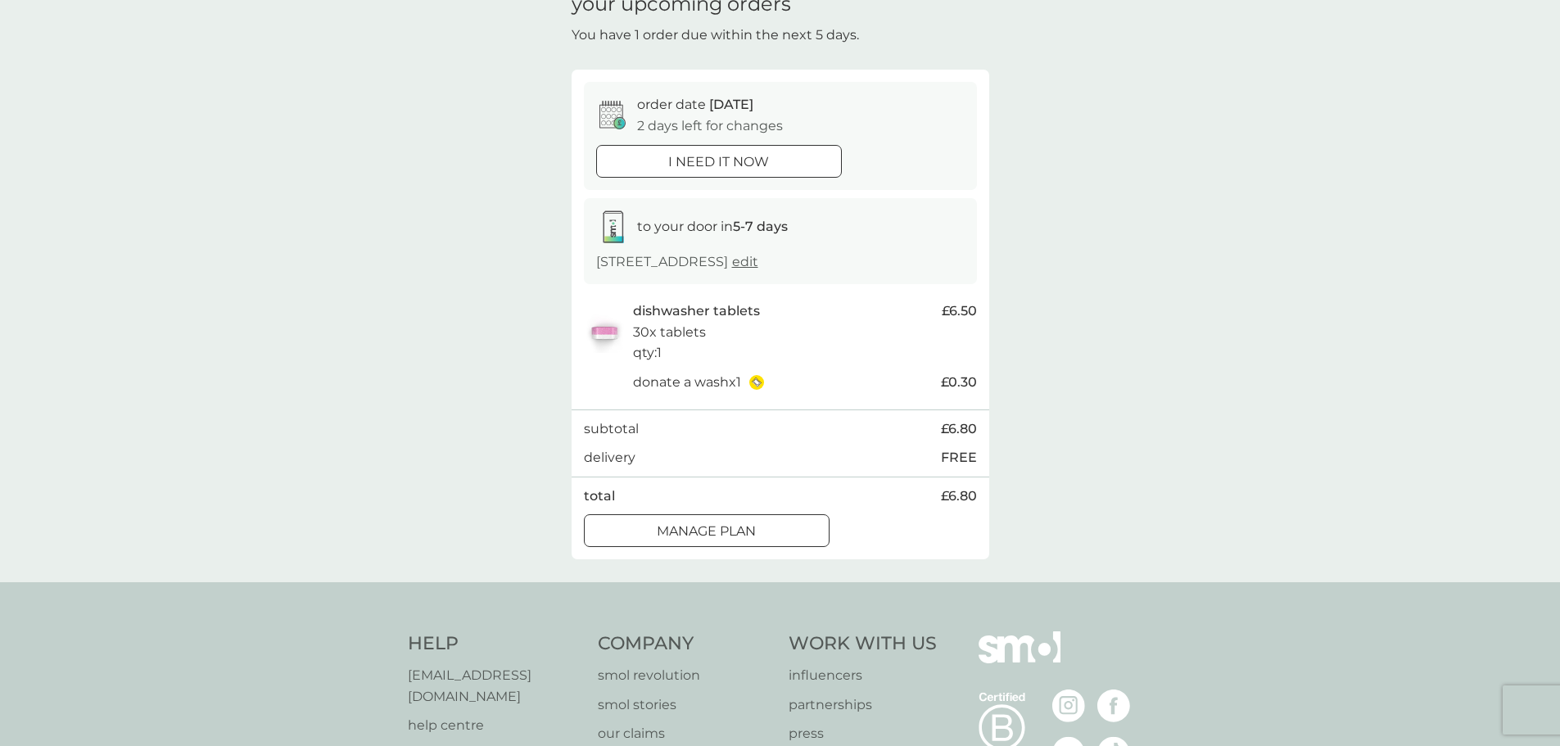 Image resolution: width=1560 pixels, height=746 pixels. I want to click on p: 2 days left for changes, so click(710, 126).